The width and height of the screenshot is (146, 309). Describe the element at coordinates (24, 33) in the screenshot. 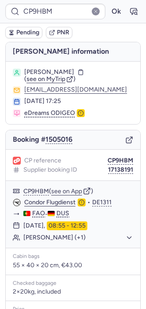

I see `button: Pending` at that location.